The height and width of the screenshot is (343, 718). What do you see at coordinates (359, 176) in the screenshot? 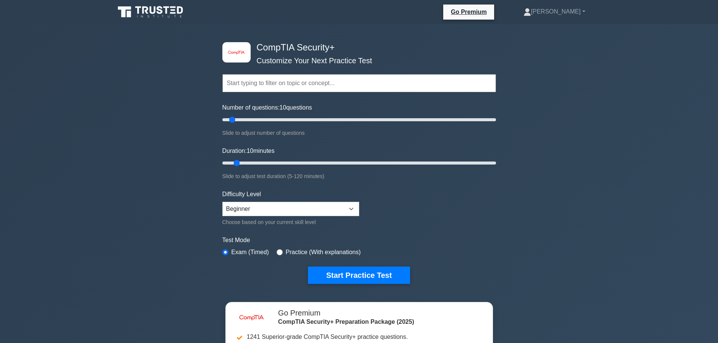
I see `div: Slide to adjust test duration (5-120 minutes)` at bounding box center [359, 176].